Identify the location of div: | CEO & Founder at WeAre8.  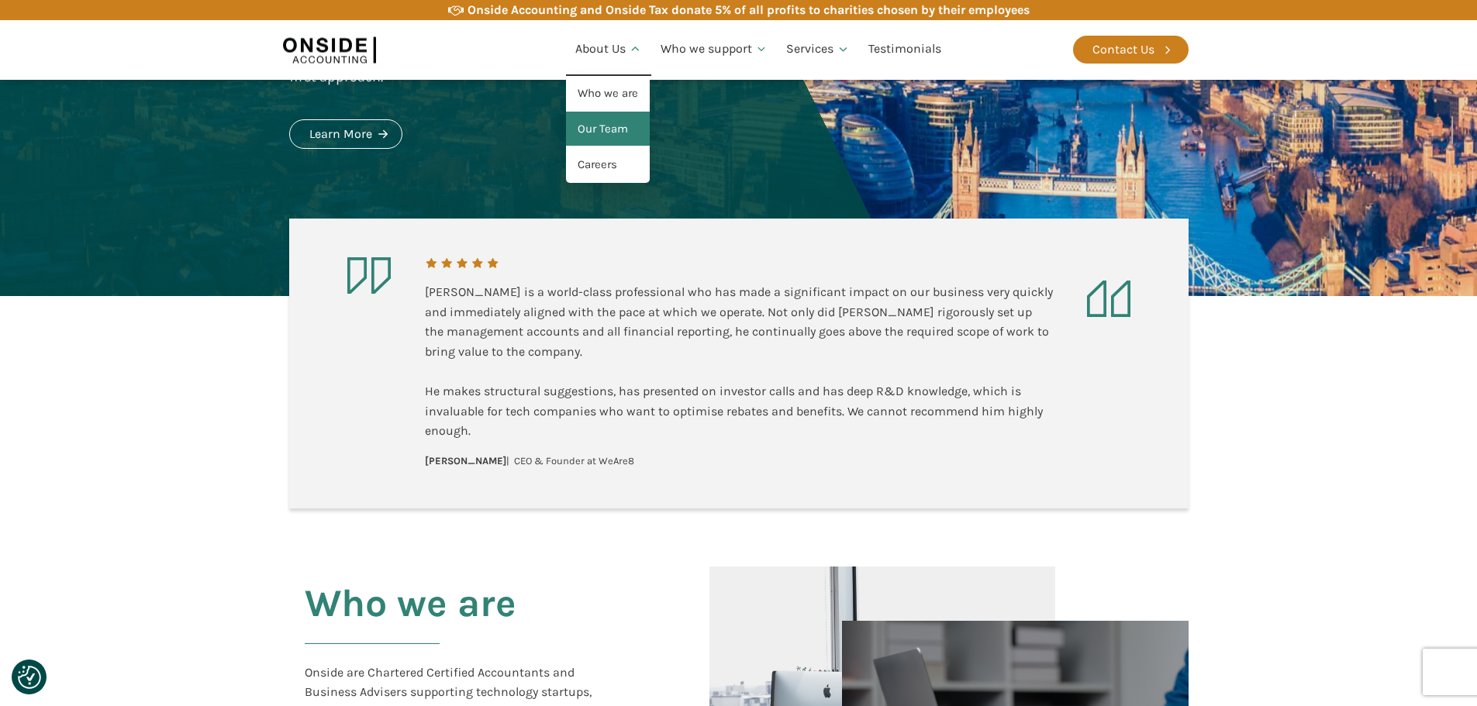
(530, 461).